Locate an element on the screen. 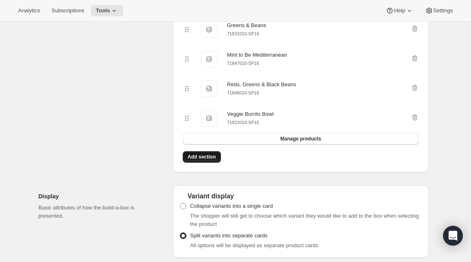  span: Analytics is located at coordinates (29, 11).